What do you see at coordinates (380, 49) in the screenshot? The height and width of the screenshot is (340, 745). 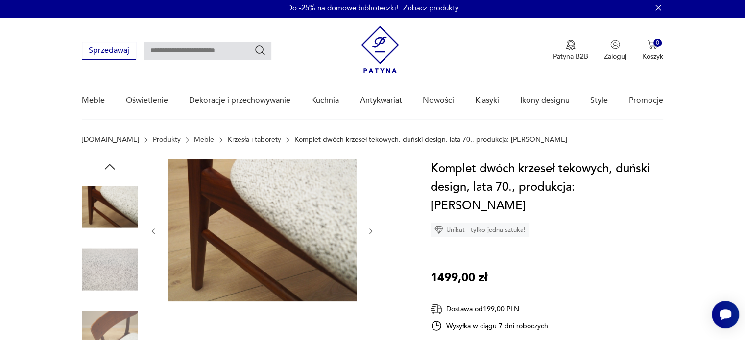 I see `img: Patyna - sklep z meblami i dekoracjami vintage` at bounding box center [380, 49].